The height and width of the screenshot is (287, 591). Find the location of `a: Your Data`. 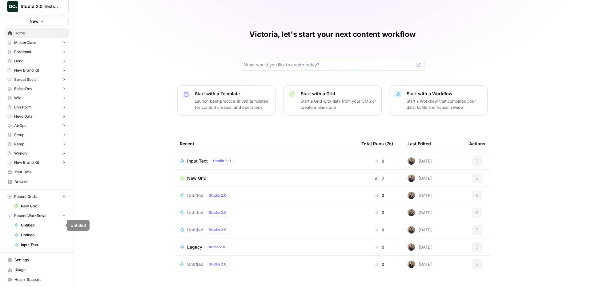

a: Your Data is located at coordinates (37, 172).